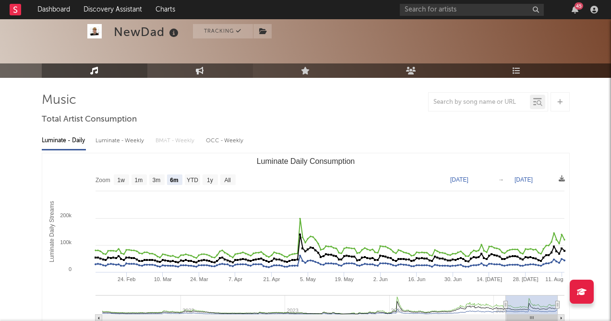 The height and width of the screenshot is (321, 611). Describe the element at coordinates (192, 180) in the screenshot. I see `text: YTD` at that location.